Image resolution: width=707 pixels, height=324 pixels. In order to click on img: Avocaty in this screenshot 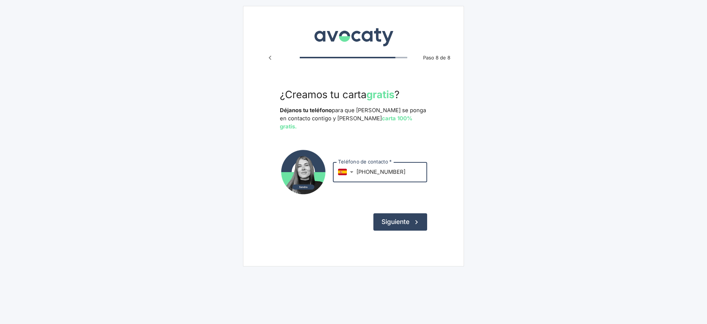, I will do `click(354, 35)`.